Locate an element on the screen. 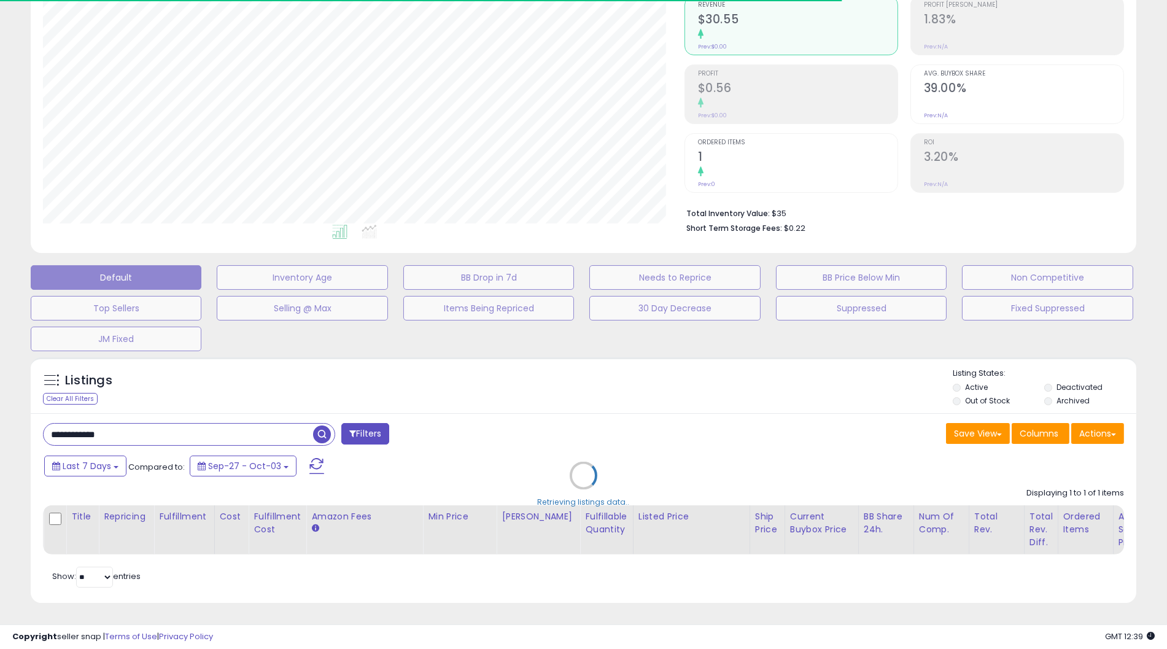  span: 2025-10-12 12:39 GMT is located at coordinates (1129, 636).